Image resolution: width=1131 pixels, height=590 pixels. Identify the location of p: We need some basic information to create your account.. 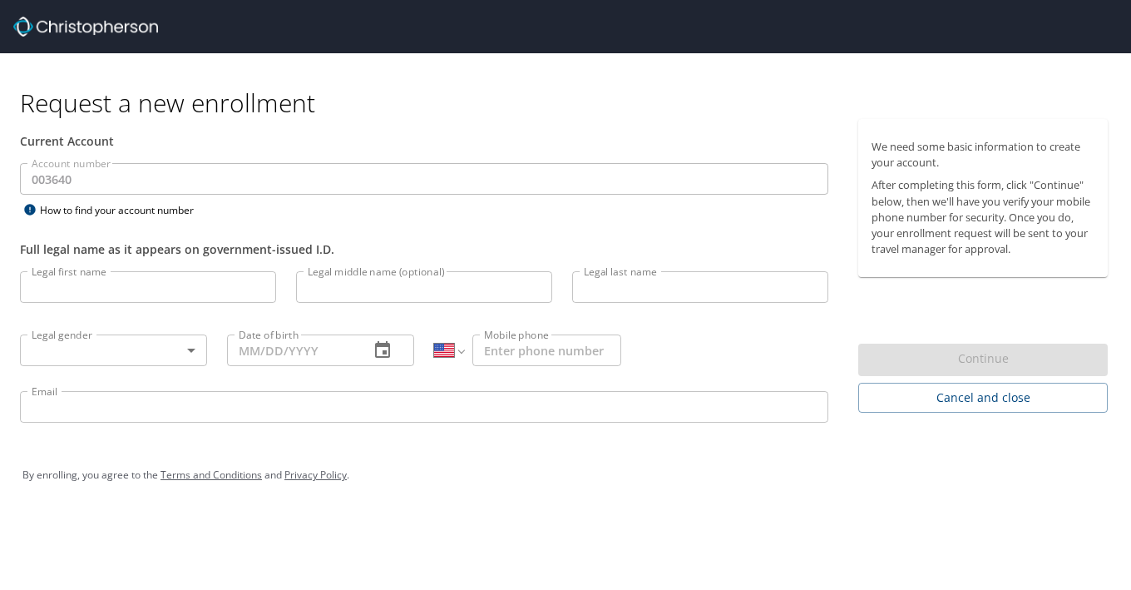
(983, 155).